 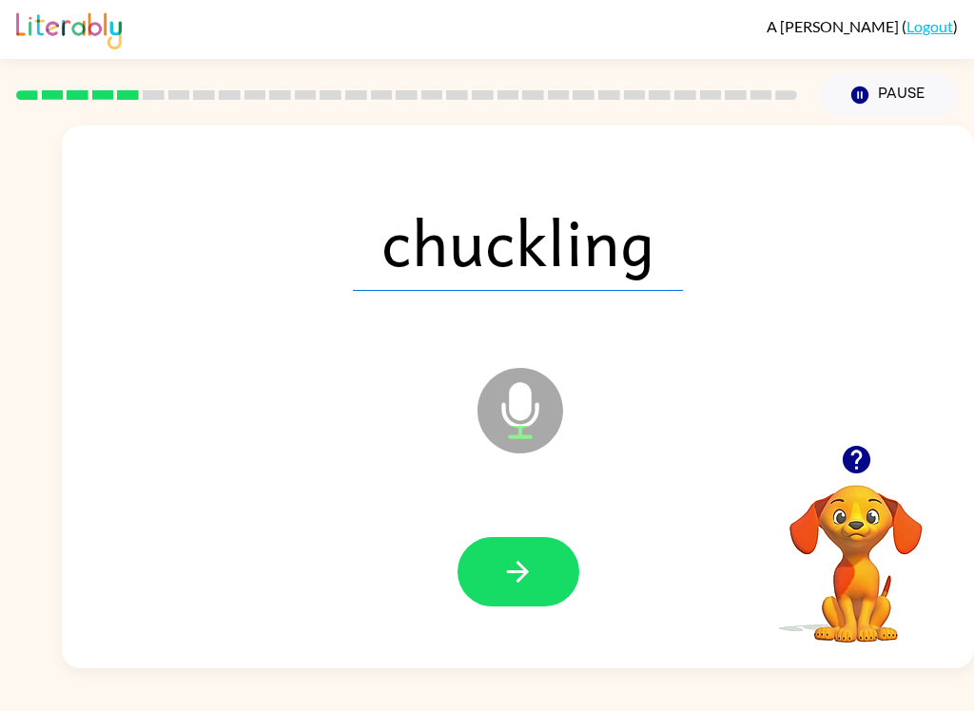 I want to click on button: Pause, so click(x=888, y=95).